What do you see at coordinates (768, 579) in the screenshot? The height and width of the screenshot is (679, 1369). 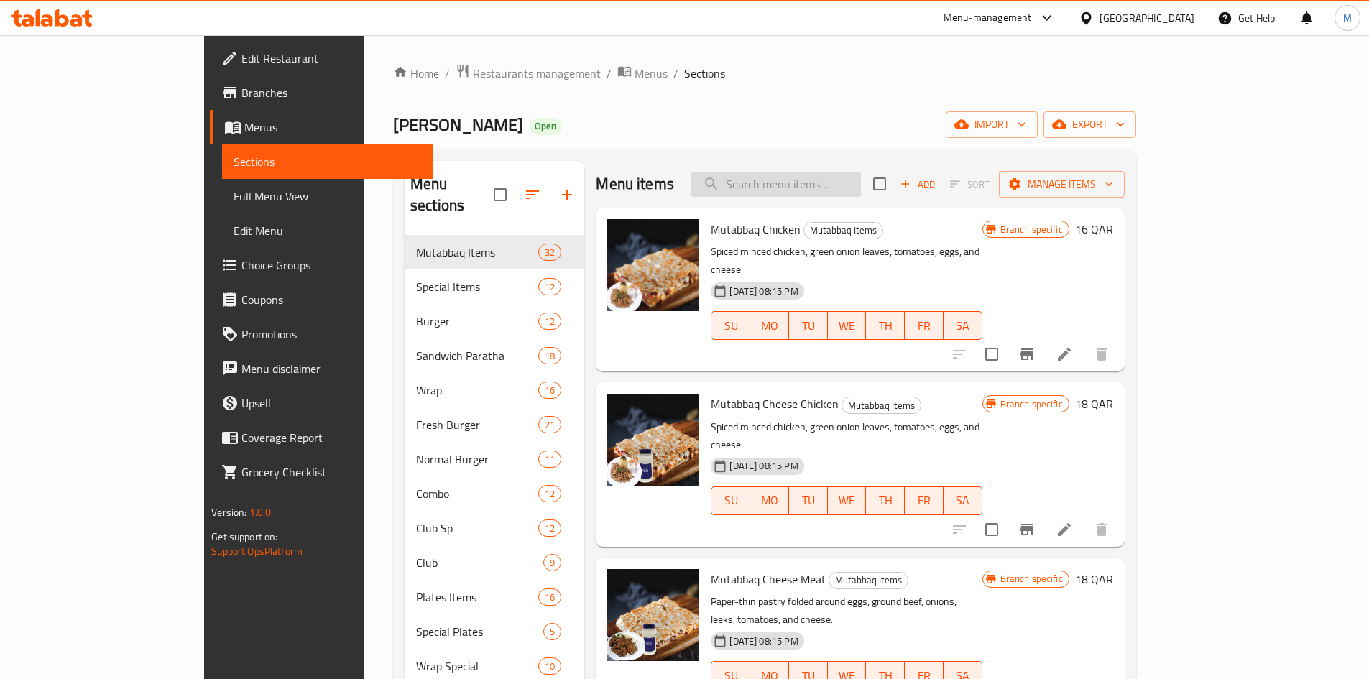 I see `span: Mutabbaq Cheese Meat` at bounding box center [768, 579].